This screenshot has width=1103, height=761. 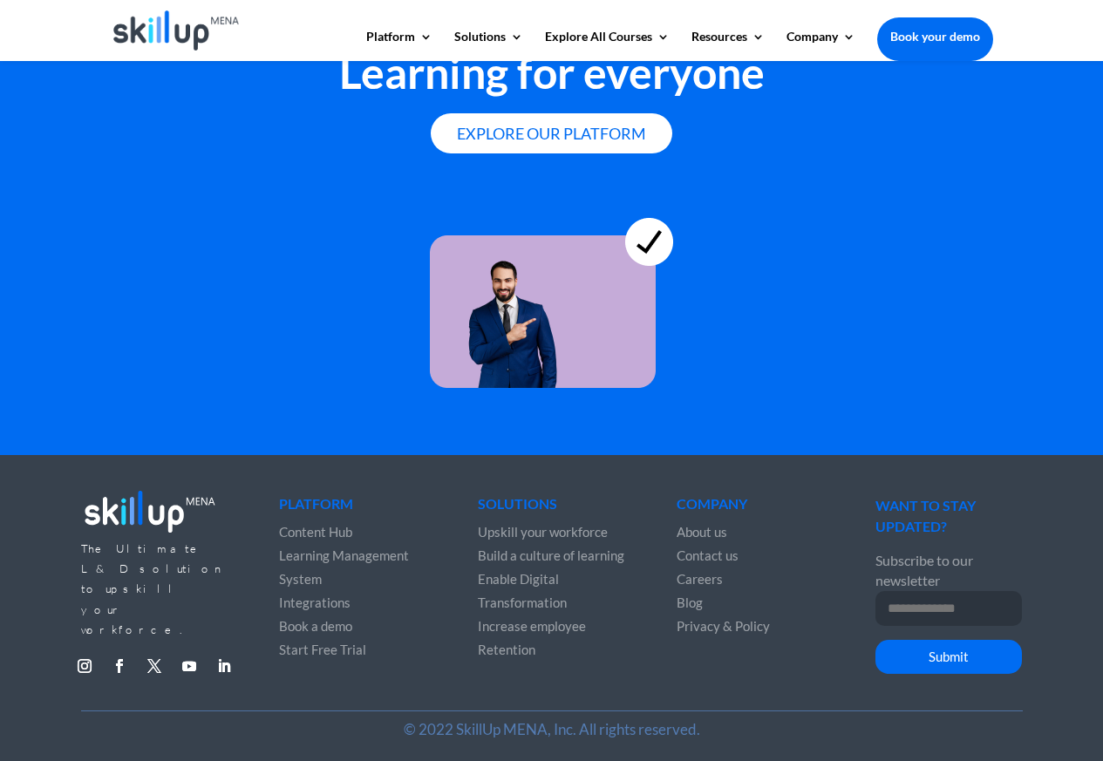 I want to click on a: Integrations, so click(x=315, y=603).